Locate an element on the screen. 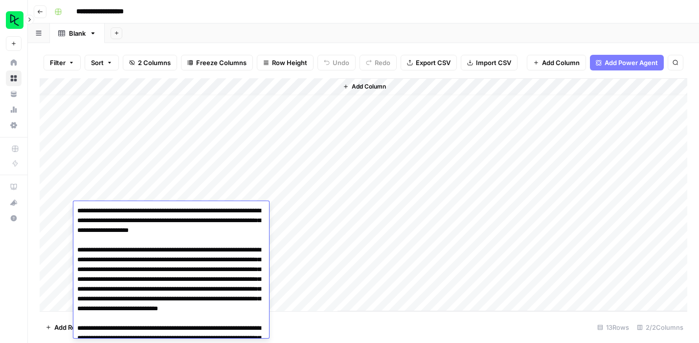 The height and width of the screenshot is (343, 699). button: 2 Columns is located at coordinates (150, 63).